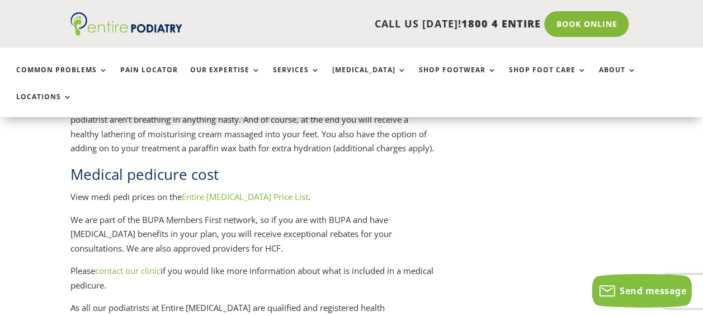  What do you see at coordinates (458, 78) in the screenshot?
I see `a: Shop Footwear` at bounding box center [458, 78].